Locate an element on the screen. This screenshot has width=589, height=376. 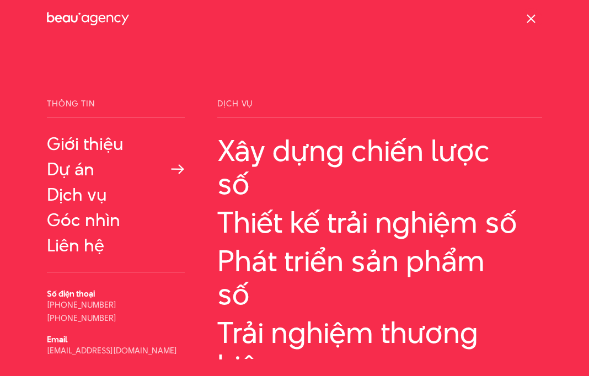
b: Số điện thoại is located at coordinates (71, 294).